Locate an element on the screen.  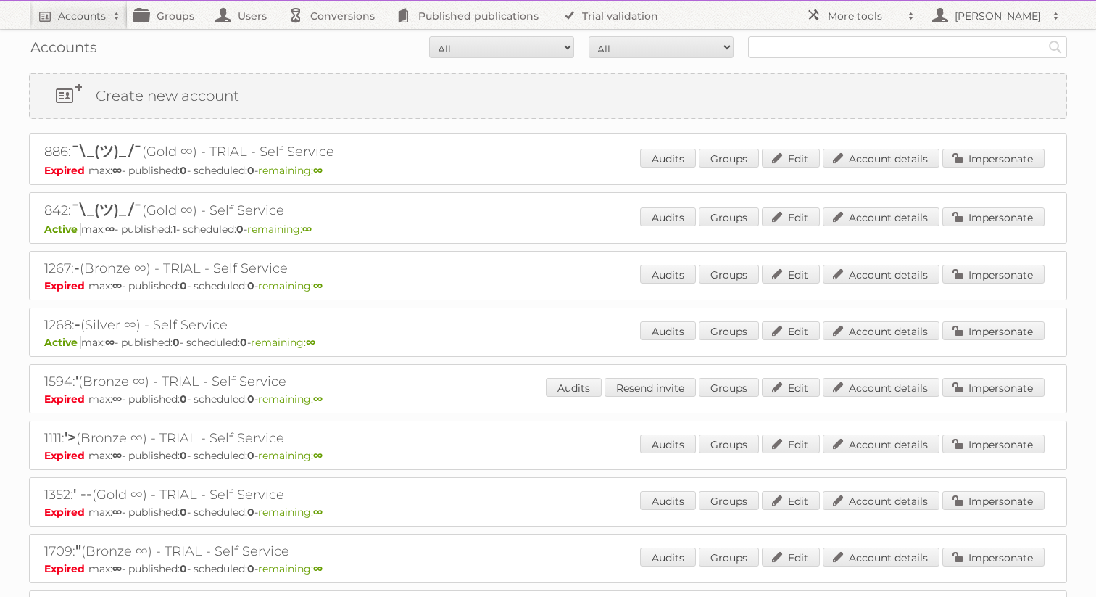
h2: 1709: (Bronze ∞) - TRIAL - Self Service is located at coordinates (298, 551).